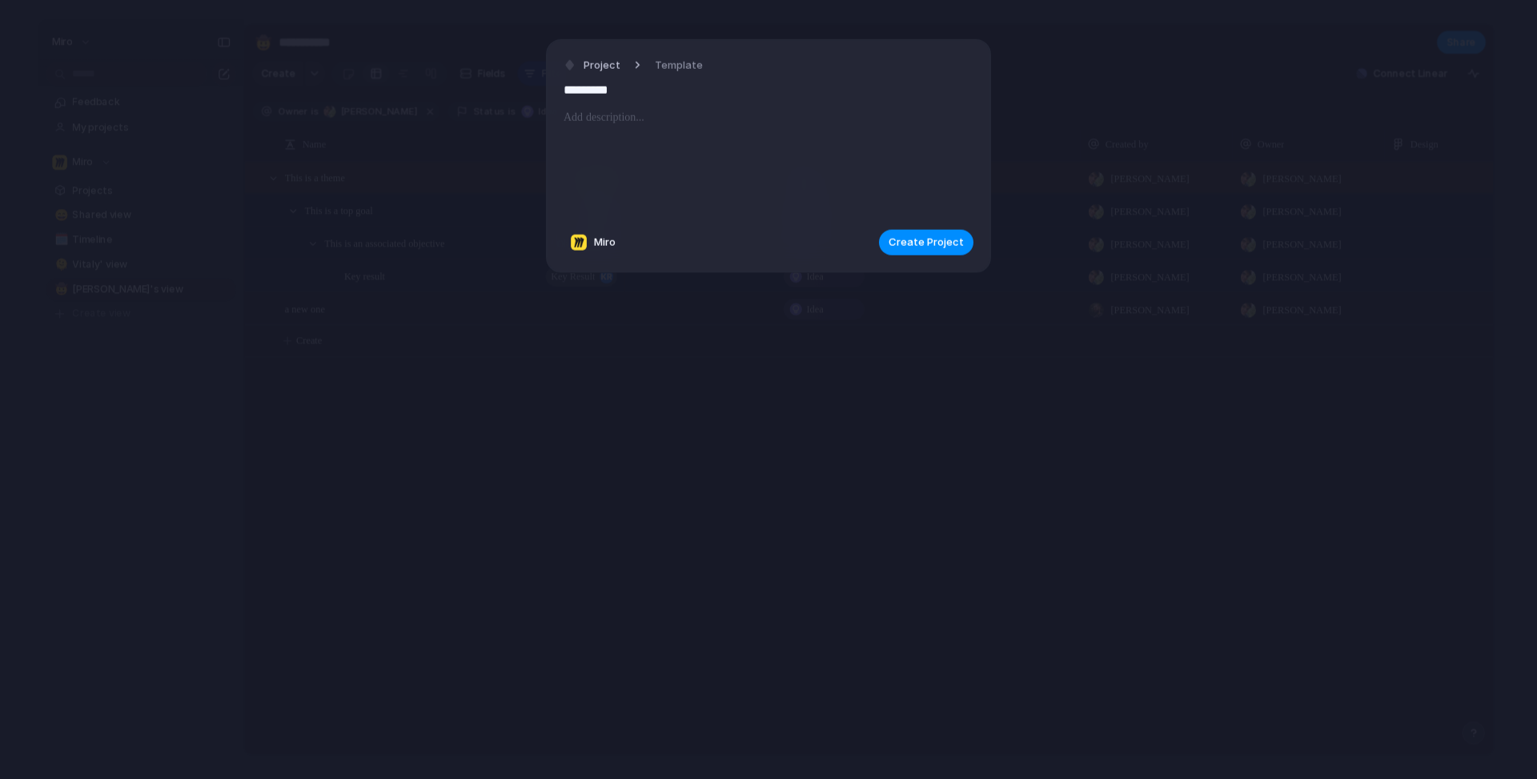 This screenshot has height=779, width=1537. I want to click on span: Create Project, so click(926, 243).